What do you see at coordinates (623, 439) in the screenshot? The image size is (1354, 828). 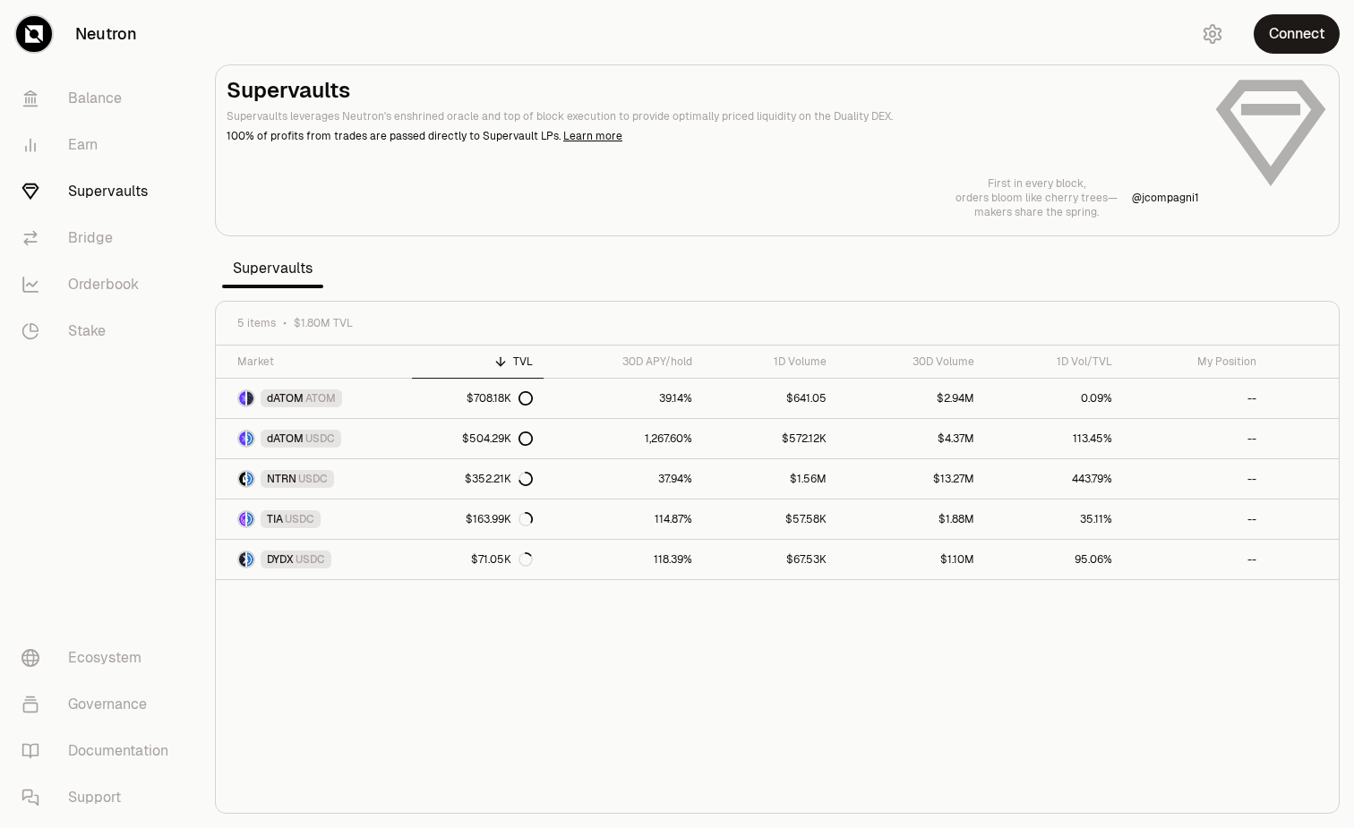 I see `a: 1,267.60%` at bounding box center [623, 439].